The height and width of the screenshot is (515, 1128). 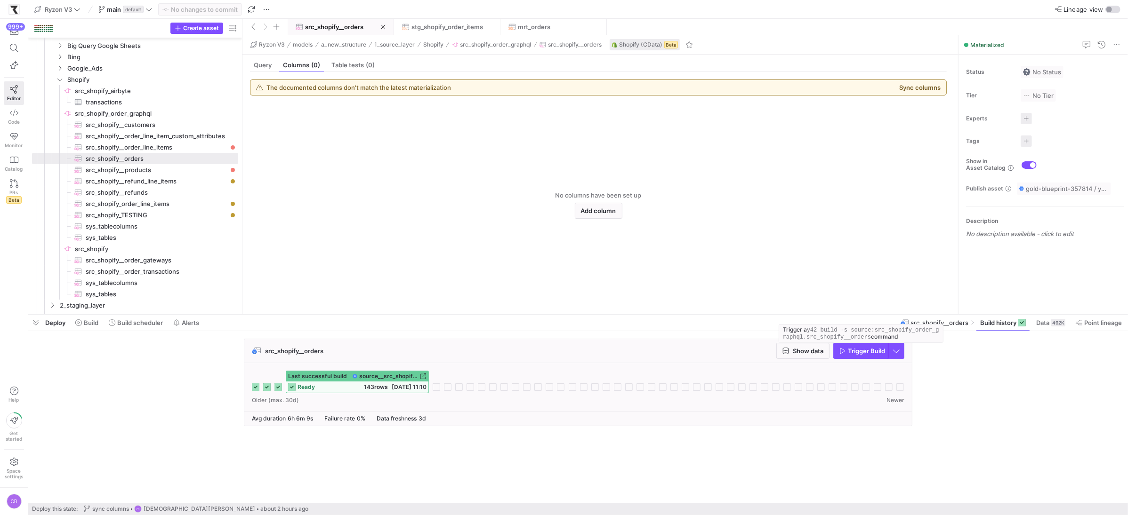 I want to click on a: src_shopify__products​​​​​​​​​, so click(x=135, y=170).